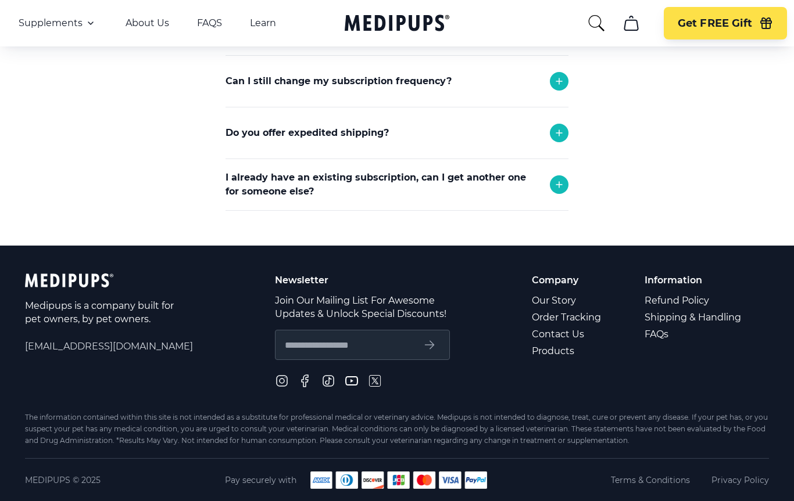  What do you see at coordinates (51, 23) in the screenshot?
I see `span: Supplements` at bounding box center [51, 23].